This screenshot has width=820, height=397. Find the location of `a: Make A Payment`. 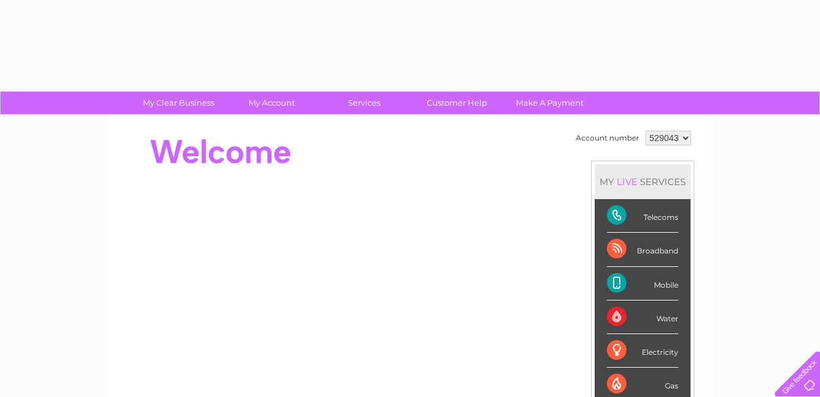

a: Make A Payment is located at coordinates (549, 103).